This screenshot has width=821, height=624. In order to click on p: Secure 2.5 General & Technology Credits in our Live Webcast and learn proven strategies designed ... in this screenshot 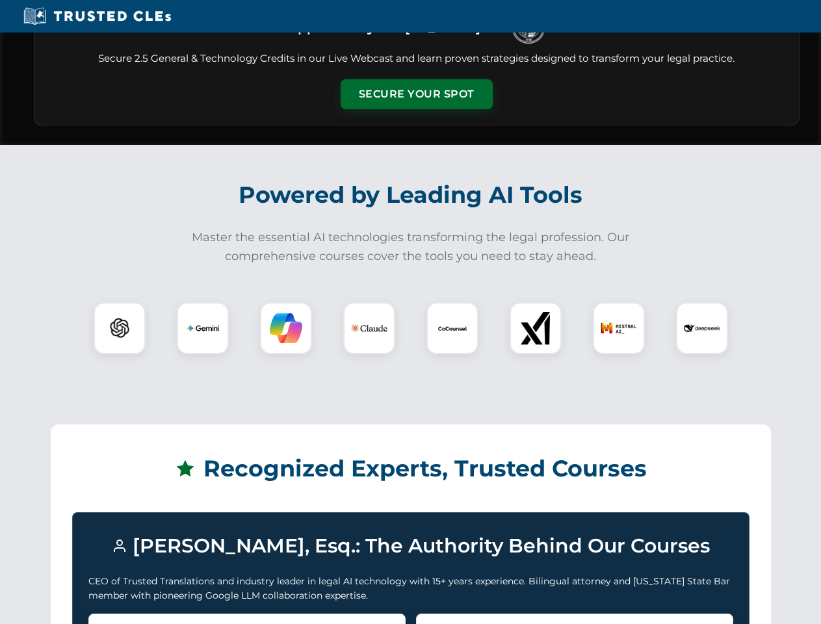, I will do `click(417, 59)`.